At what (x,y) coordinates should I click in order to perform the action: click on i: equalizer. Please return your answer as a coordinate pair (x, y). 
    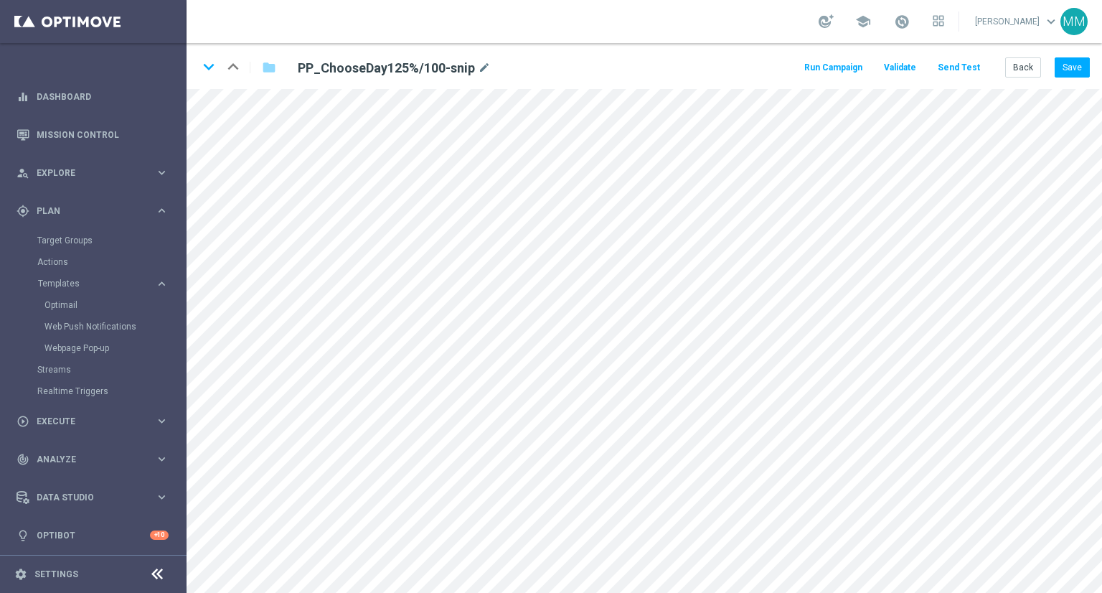
    Looking at the image, I should click on (23, 97).